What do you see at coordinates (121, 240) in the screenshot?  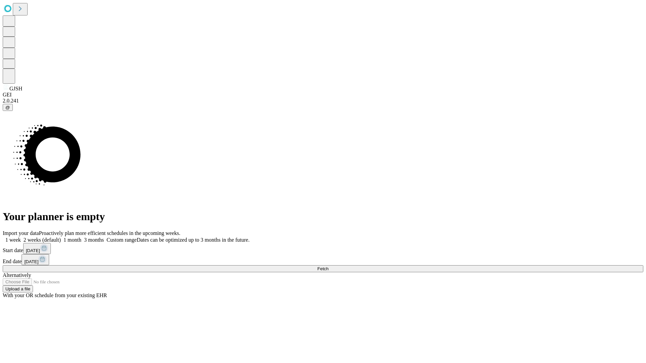 I see `span: Custom range` at bounding box center [121, 240].